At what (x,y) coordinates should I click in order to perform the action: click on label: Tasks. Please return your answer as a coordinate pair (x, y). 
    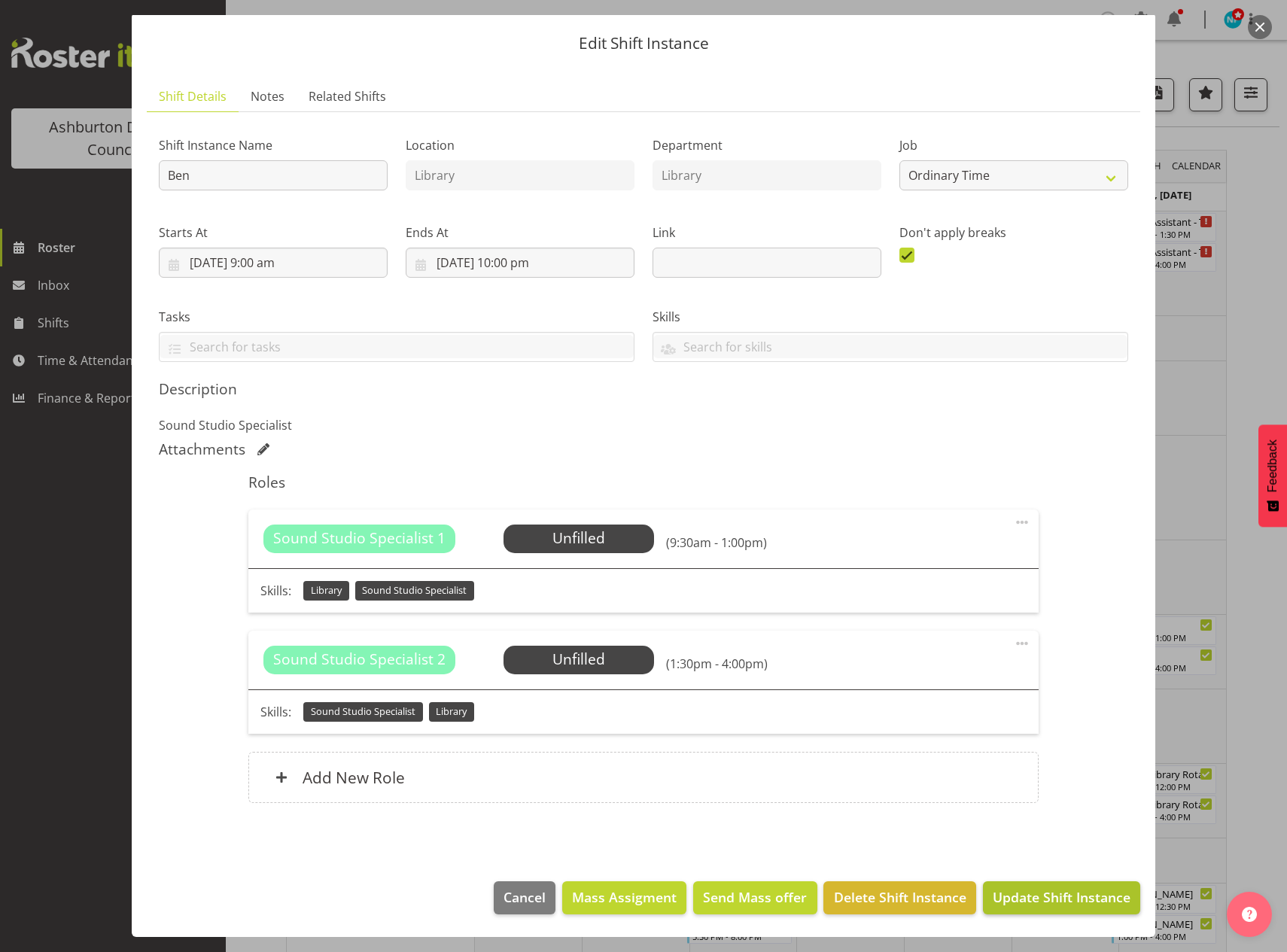
    Looking at the image, I should click on (397, 317).